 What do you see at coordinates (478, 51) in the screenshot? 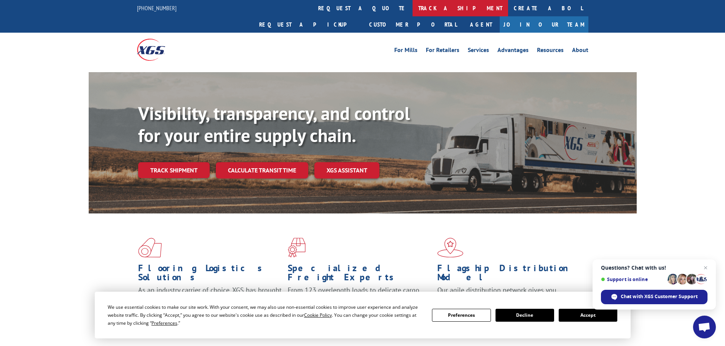
I see `a: Services` at bounding box center [478, 51].